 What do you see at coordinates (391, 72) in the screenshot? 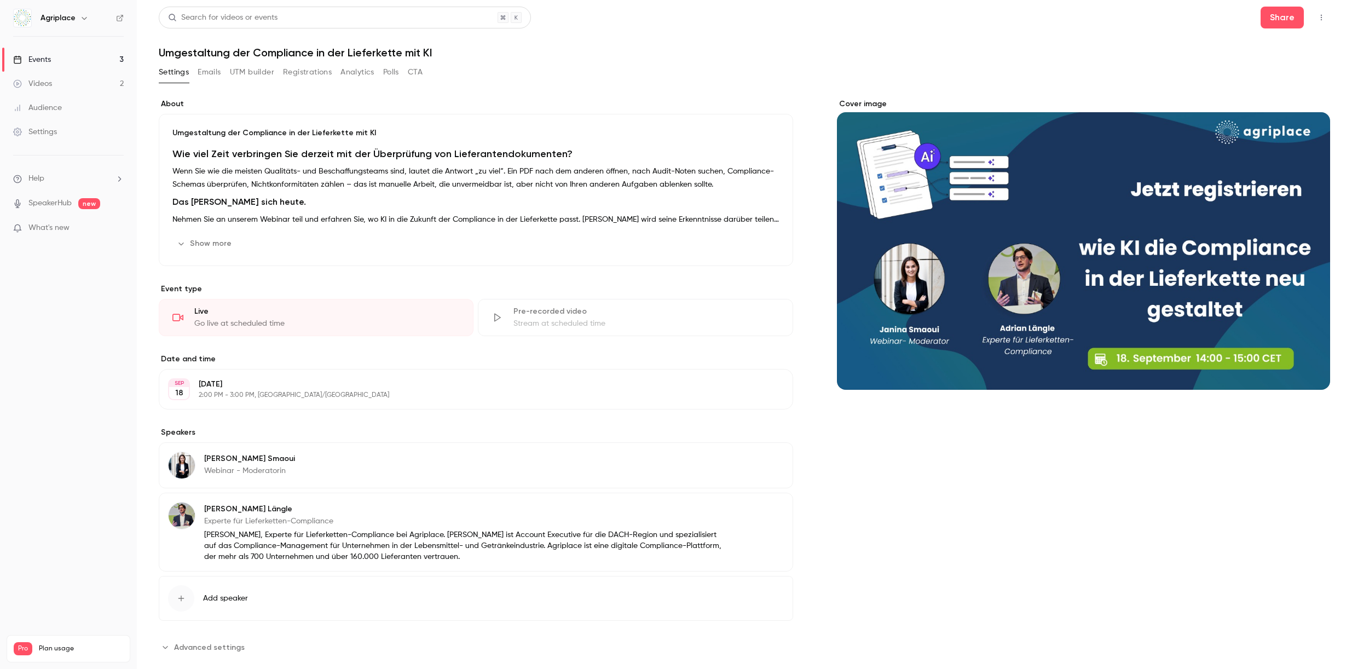
I see `button: Polls` at bounding box center [391, 72].